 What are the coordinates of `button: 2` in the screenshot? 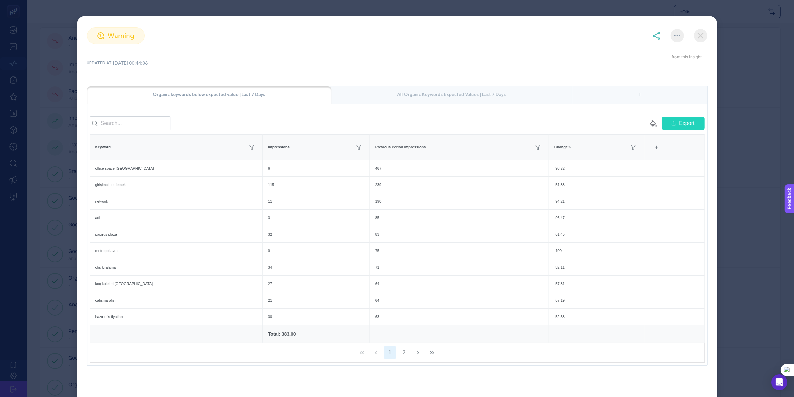 It's located at (404, 353).